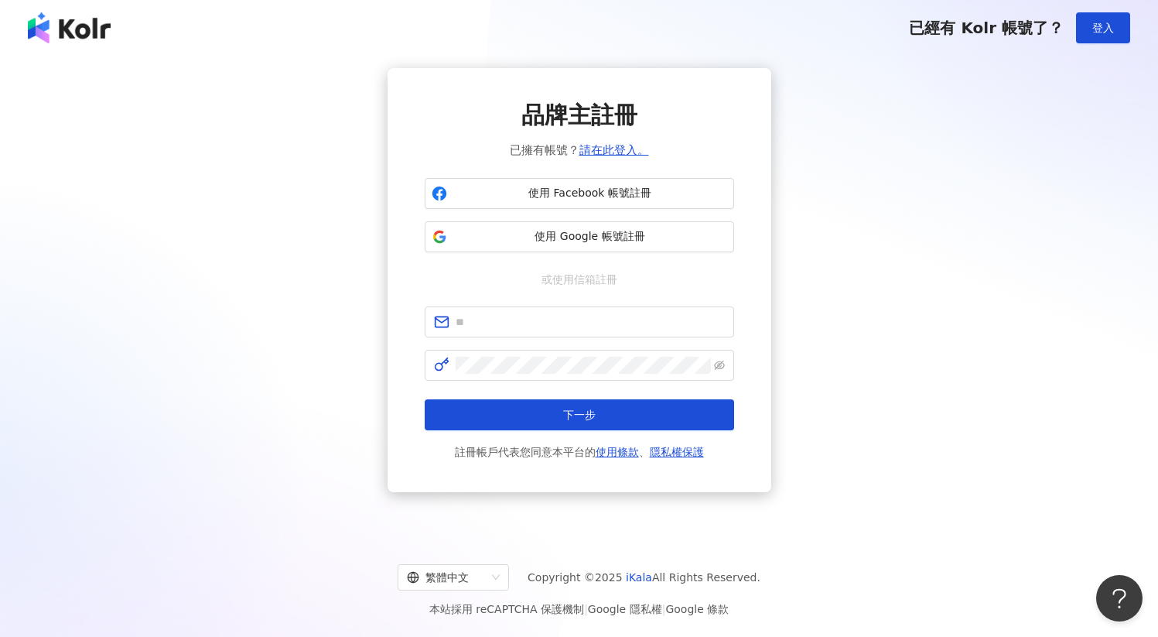  What do you see at coordinates (446, 577) in the screenshot?
I see `div: 繁體中文` at bounding box center [446, 577].